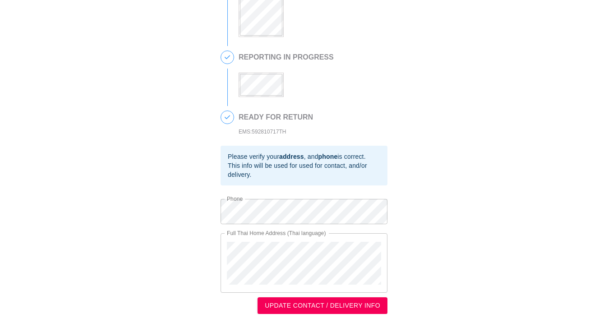 The height and width of the screenshot is (323, 608). Describe the element at coordinates (323, 305) in the screenshot. I see `button: UPDATE CONTACT / DELIVERY INFO` at that location.